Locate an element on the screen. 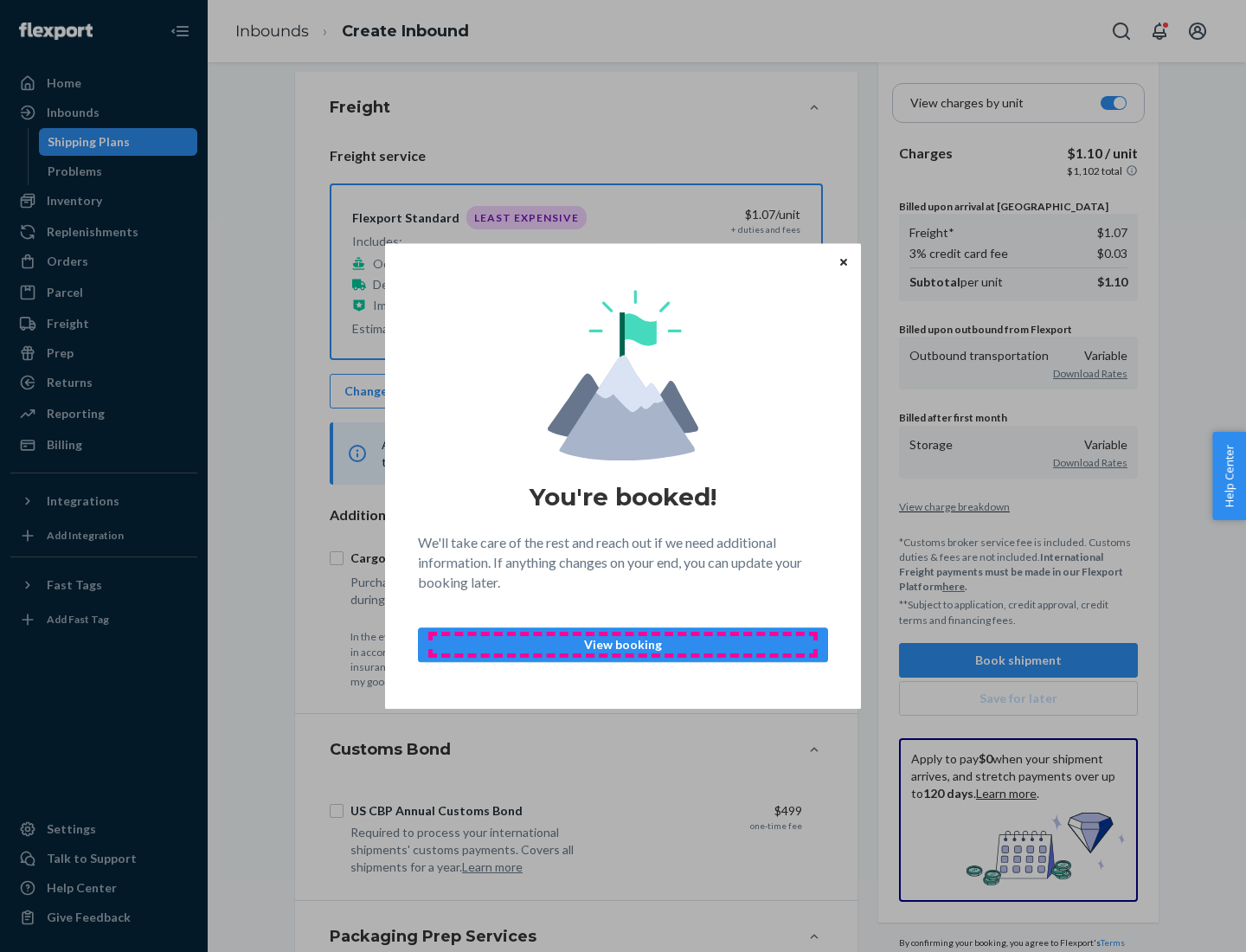  img: svg+xml,%3Csvg%20viewBox%3D%220%200%20174%20197%22%20fill%3D%22none%22%20xmlns%3D%22http%3A%2F%2F... is located at coordinates (623, 375).